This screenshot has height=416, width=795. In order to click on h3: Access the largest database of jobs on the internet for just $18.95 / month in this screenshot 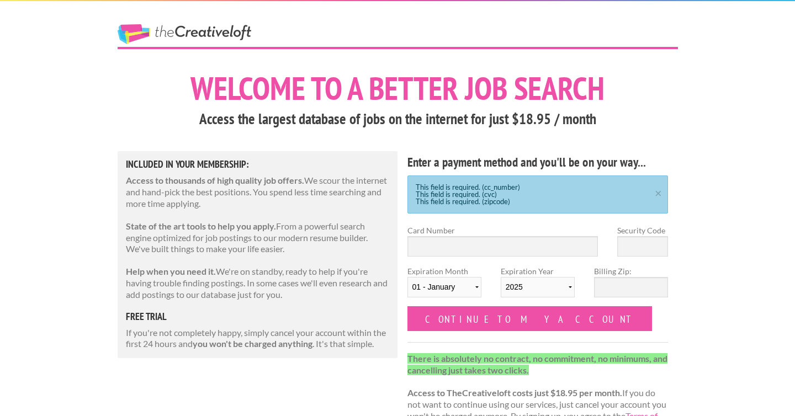, I will do `click(398, 119)`.